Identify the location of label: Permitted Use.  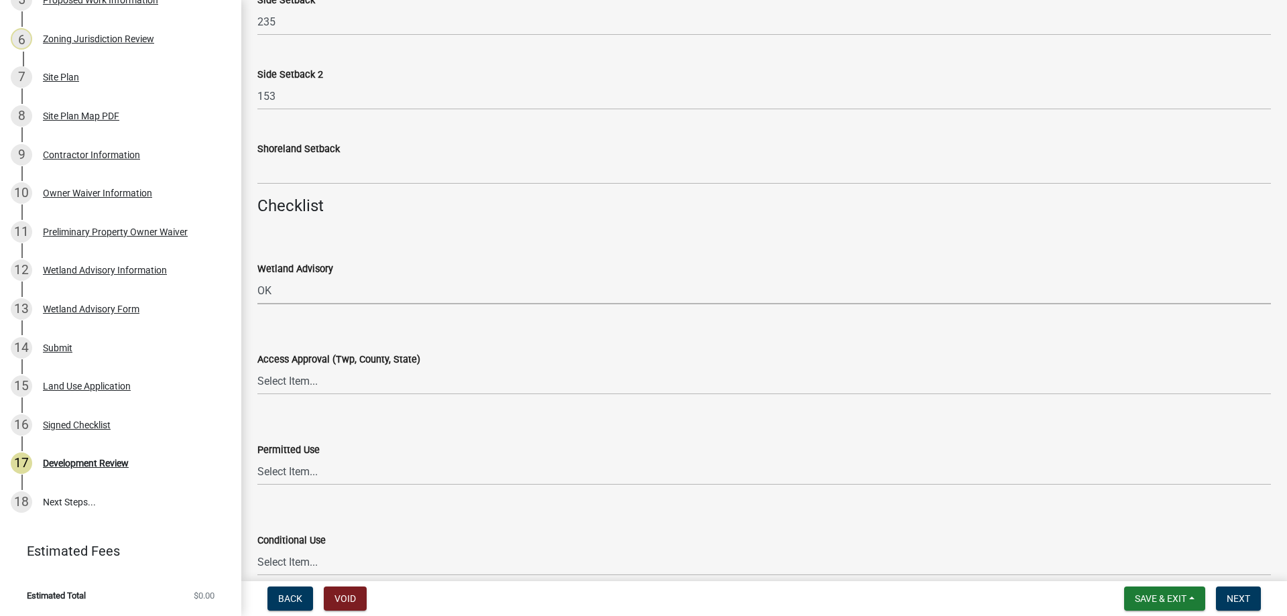
(288, 450).